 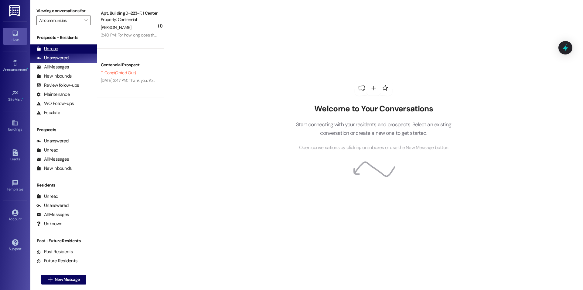 I want to click on a: Support, so click(x=15, y=245).